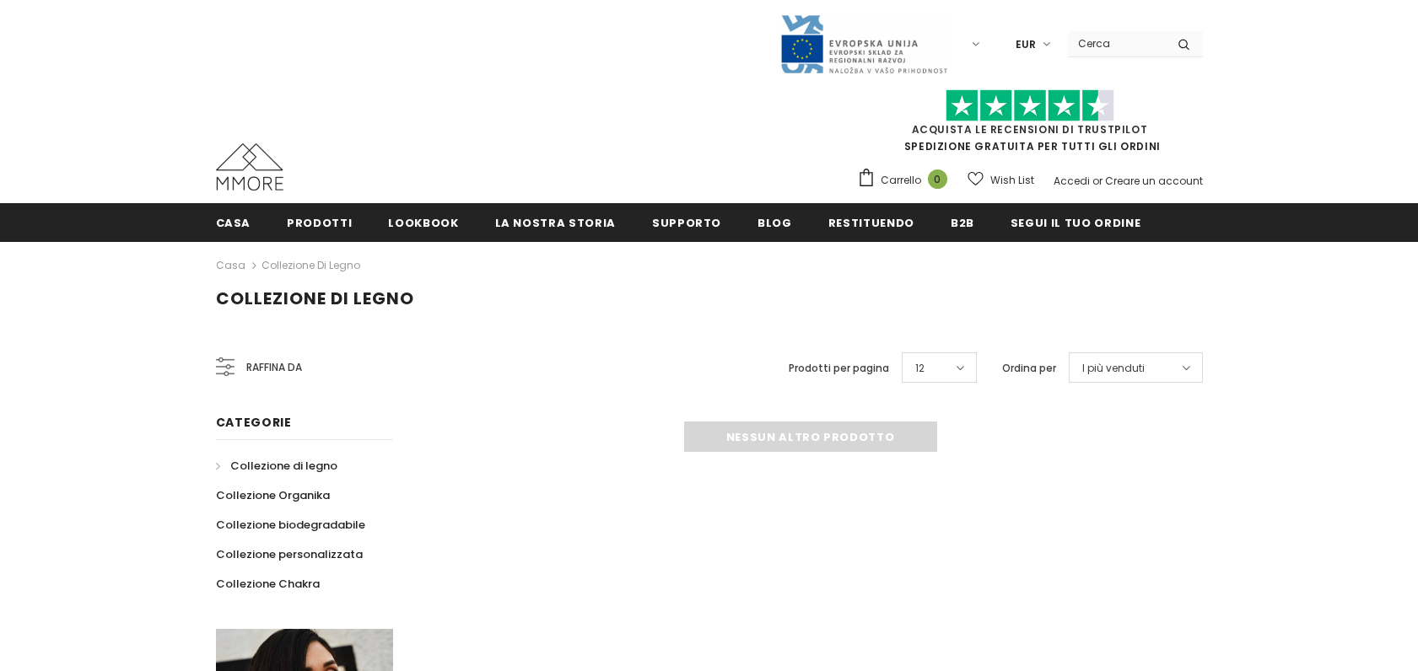 The height and width of the screenshot is (671, 1418). Describe the element at coordinates (1076, 222) in the screenshot. I see `a: Segui il tuo ordine` at that location.